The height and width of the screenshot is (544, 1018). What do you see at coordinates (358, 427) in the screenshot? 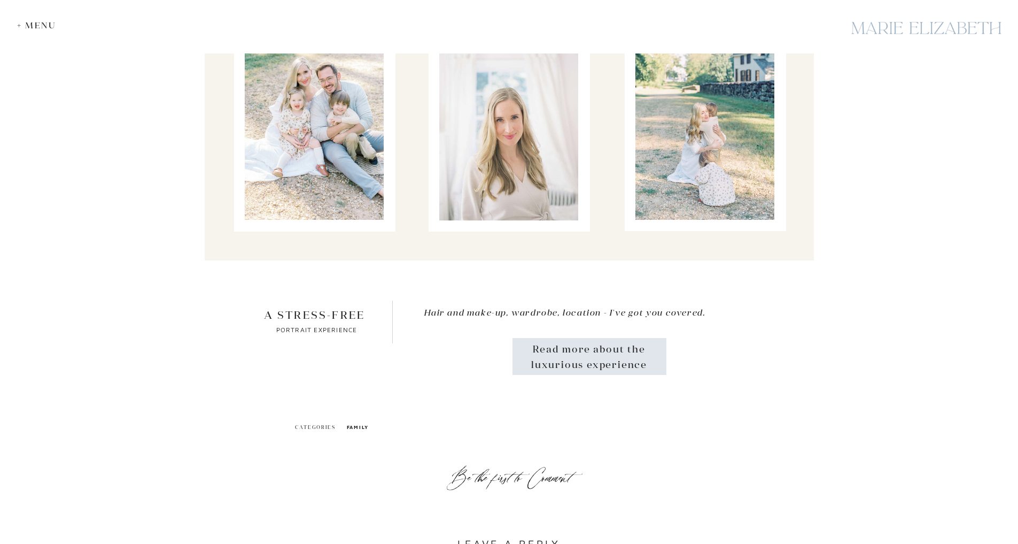
I see `a: family` at bounding box center [358, 427].